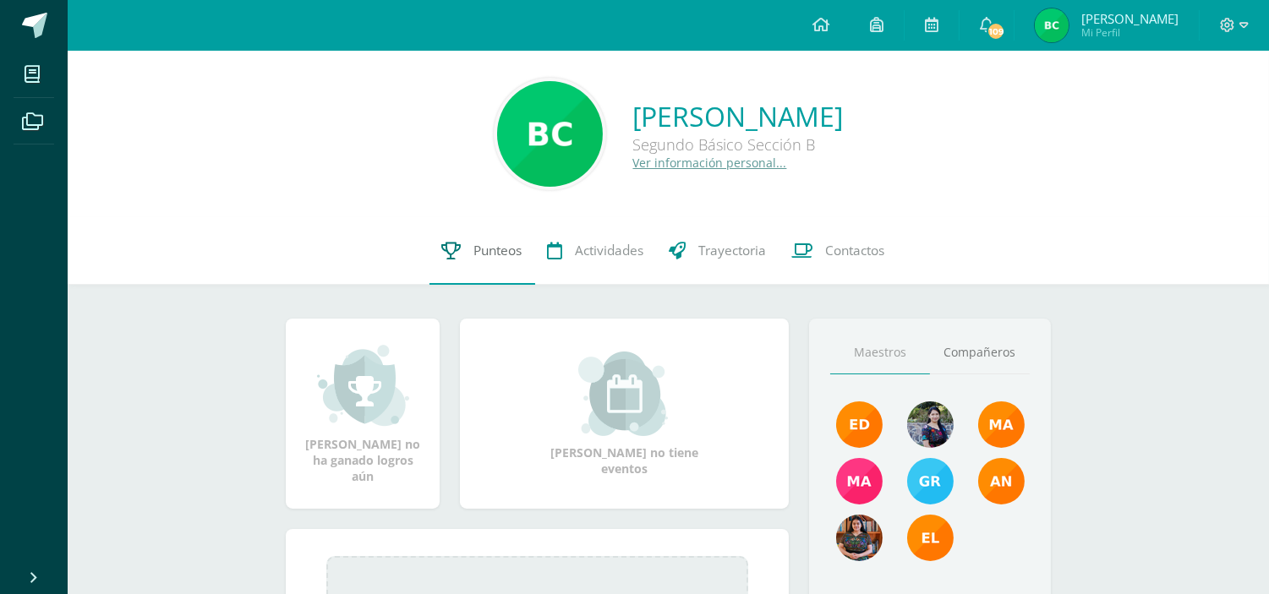 The width and height of the screenshot is (1269, 594). I want to click on span: Punteos, so click(498, 250).